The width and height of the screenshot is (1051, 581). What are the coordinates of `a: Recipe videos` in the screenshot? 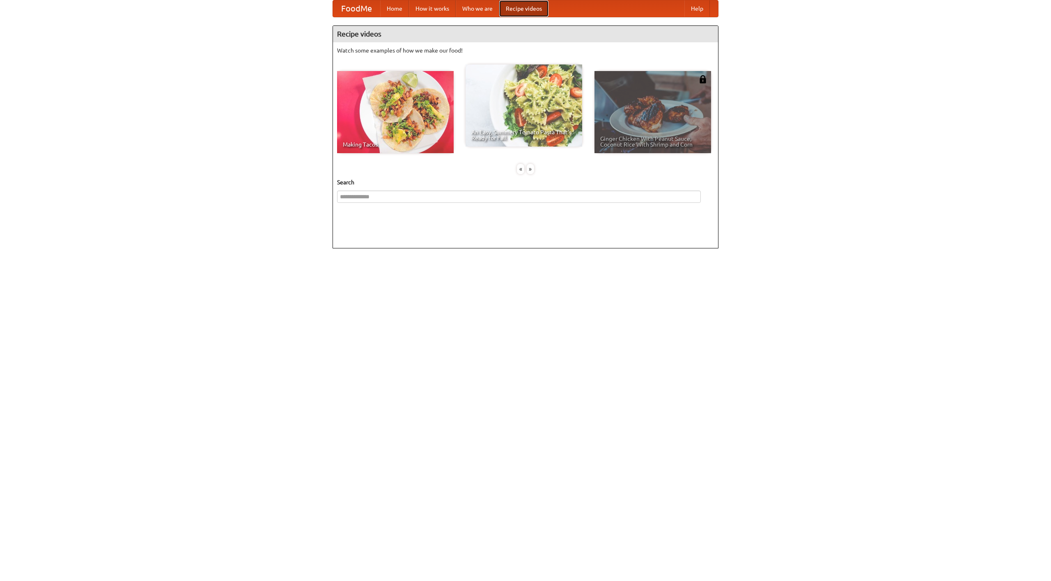 It's located at (524, 9).